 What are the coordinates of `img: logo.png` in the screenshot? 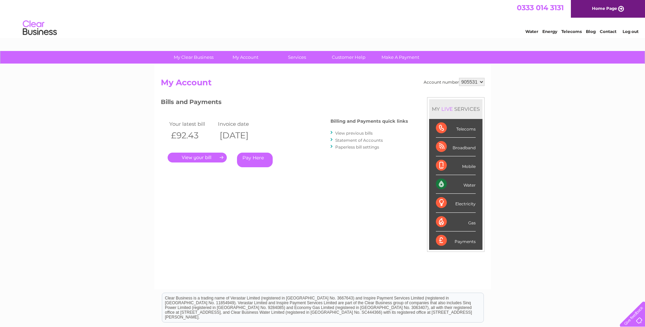 It's located at (40, 28).